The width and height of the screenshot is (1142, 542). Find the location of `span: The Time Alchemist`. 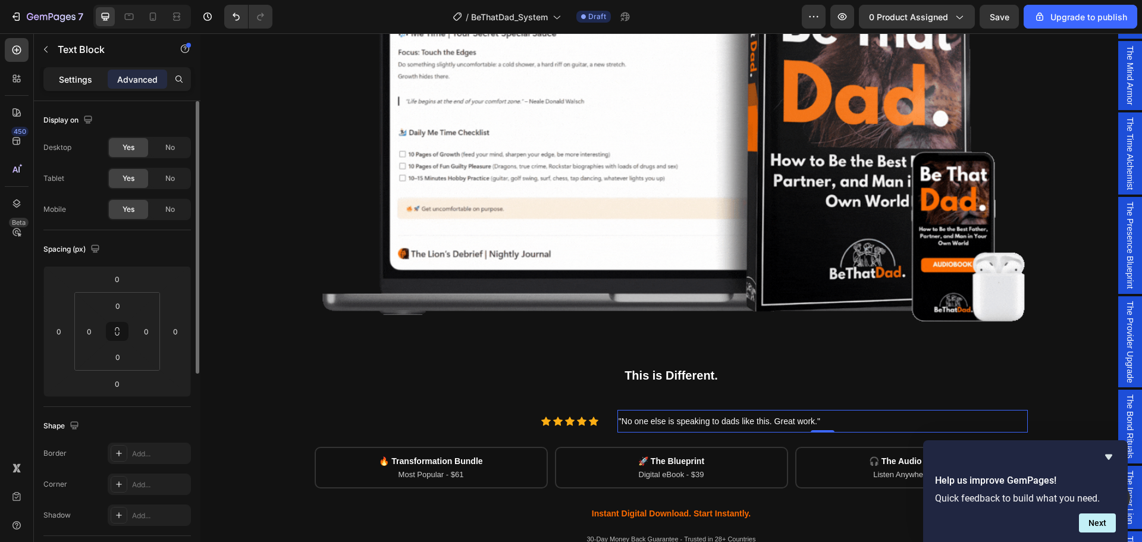

span: The Time Alchemist is located at coordinates (929, 120).